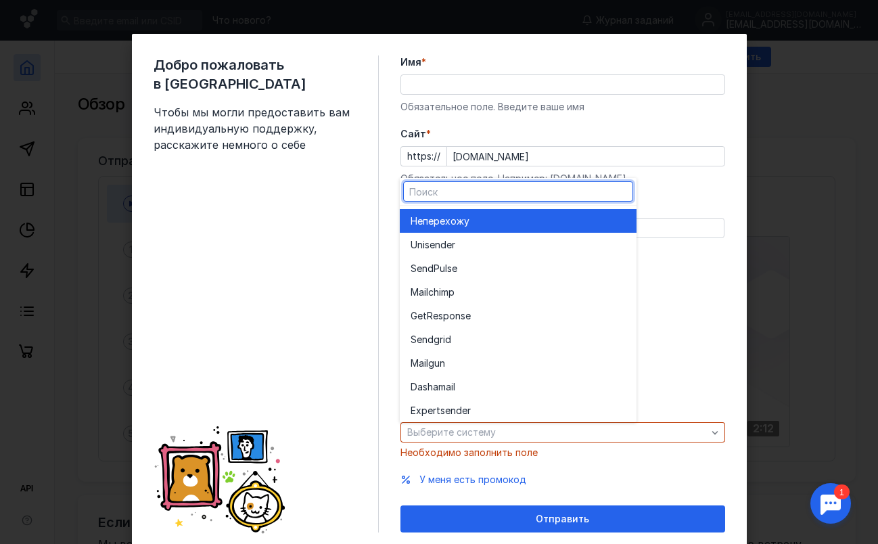  What do you see at coordinates (518, 220) in the screenshot?
I see `button: Неперехожу` at bounding box center [518, 220].